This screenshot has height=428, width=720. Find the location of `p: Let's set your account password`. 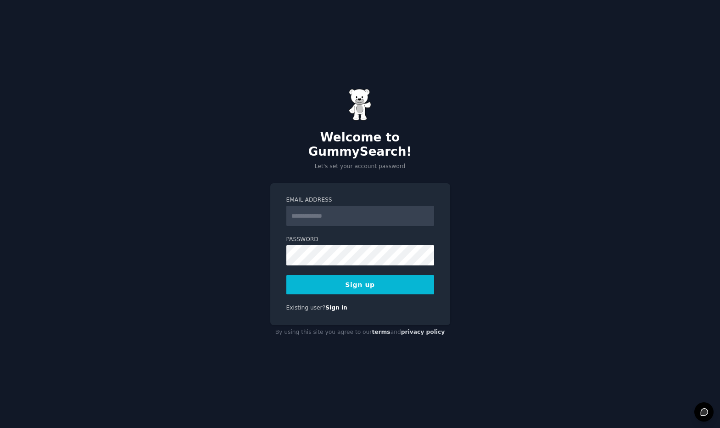

p: Let's set your account password is located at coordinates (360, 167).